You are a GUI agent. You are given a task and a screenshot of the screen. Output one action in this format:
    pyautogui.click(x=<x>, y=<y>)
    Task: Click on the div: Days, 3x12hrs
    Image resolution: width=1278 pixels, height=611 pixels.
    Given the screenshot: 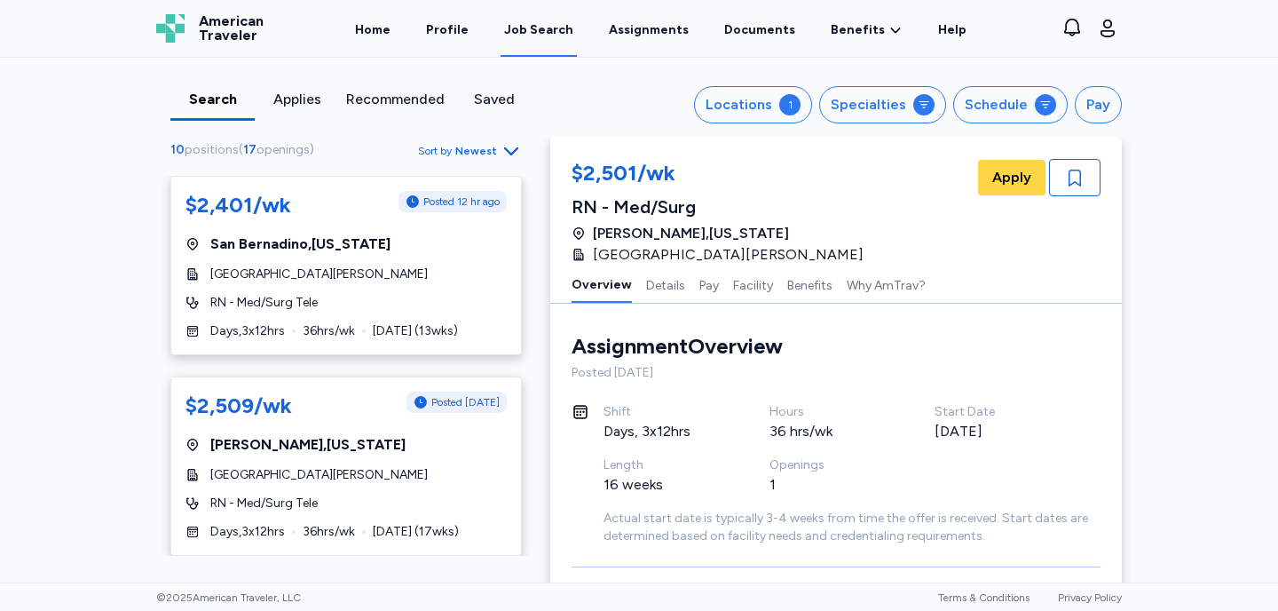 What is the action you would take?
    pyautogui.click(x=665, y=431)
    